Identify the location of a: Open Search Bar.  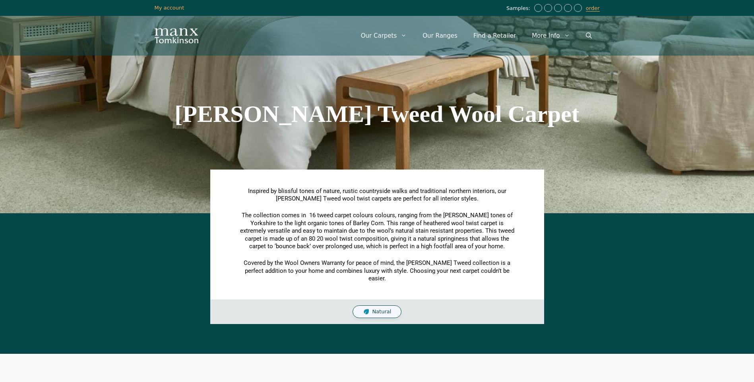
(588, 36).